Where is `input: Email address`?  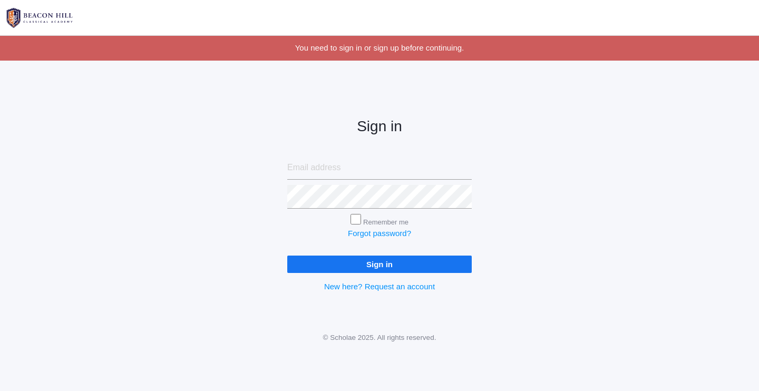
input: Email address is located at coordinates (379, 168).